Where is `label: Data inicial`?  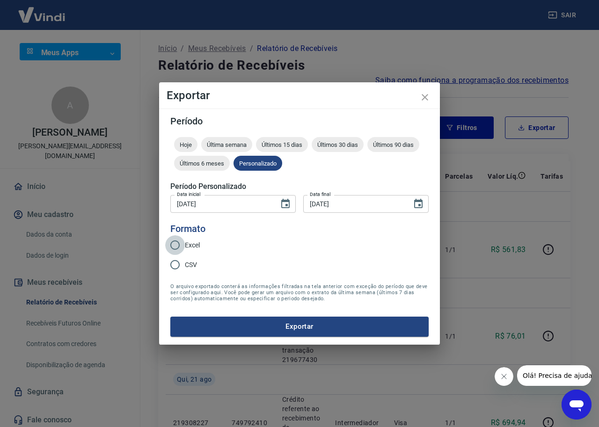
label: Data inicial is located at coordinates (189, 194).